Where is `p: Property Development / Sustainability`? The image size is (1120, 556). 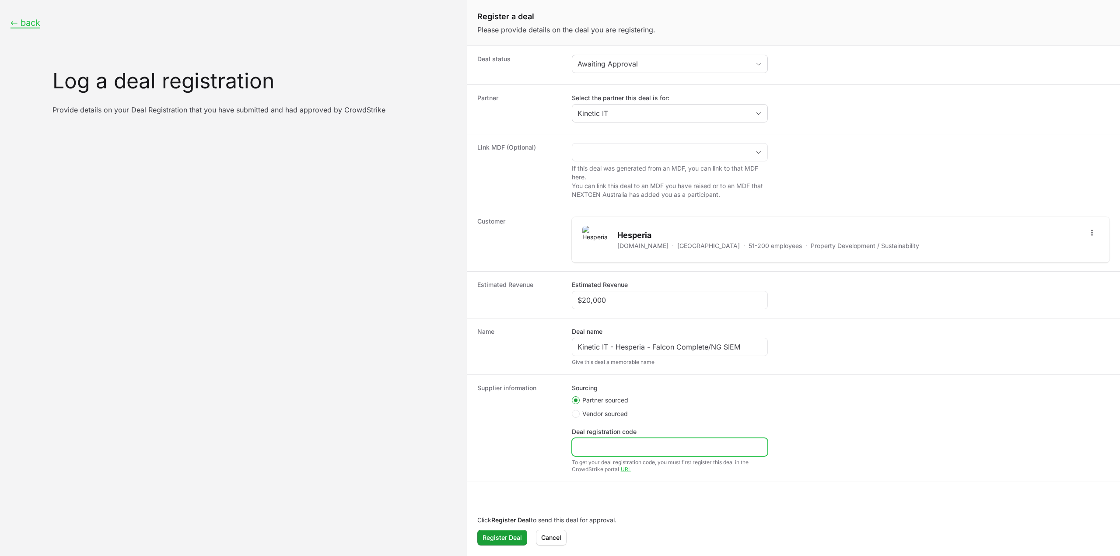 p: Property Development / Sustainability is located at coordinates (865, 246).